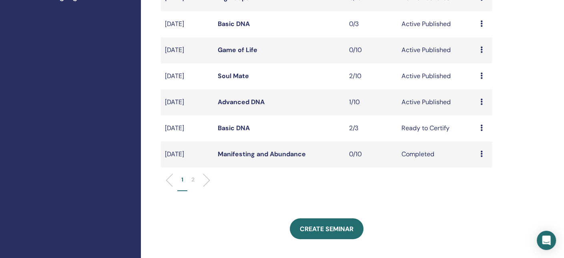 This screenshot has width=564, height=258. Describe the element at coordinates (371, 128) in the screenshot. I see `td: 2/3` at that location.